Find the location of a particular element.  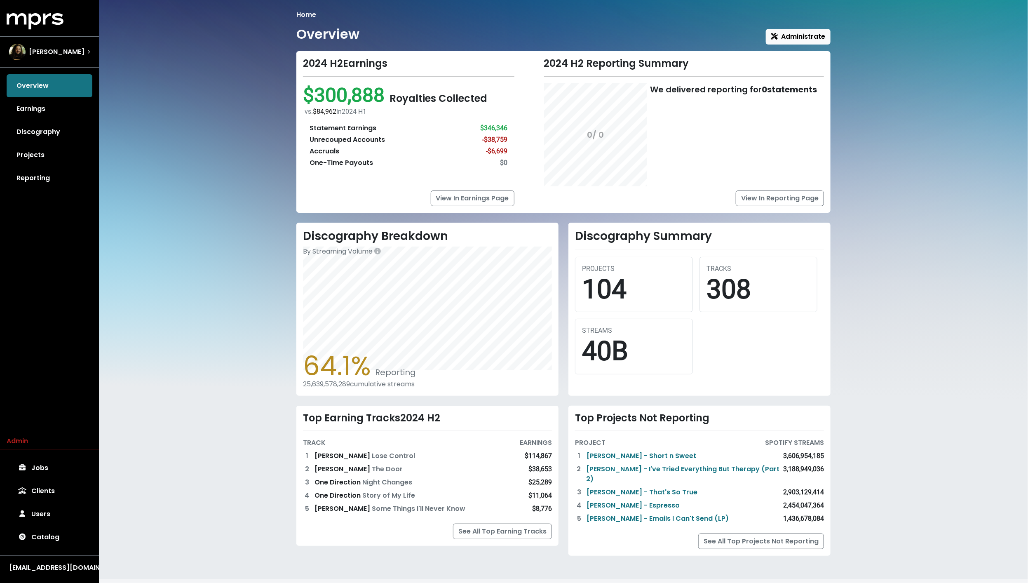

div: $11,064 is located at coordinates (540, 495).